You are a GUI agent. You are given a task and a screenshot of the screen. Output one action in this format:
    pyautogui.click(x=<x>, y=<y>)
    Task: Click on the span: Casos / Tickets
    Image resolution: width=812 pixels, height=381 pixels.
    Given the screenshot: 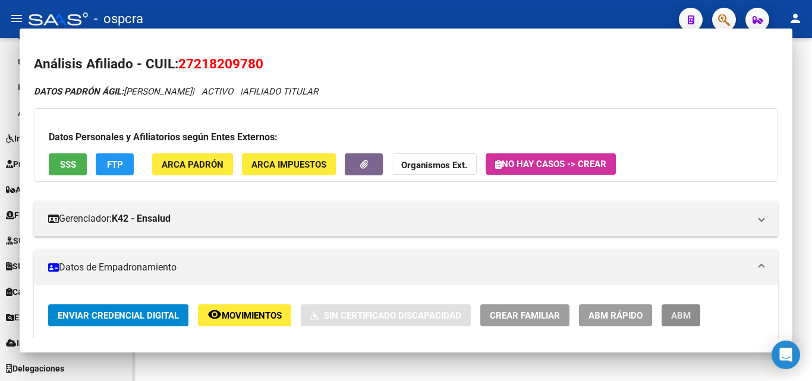 What is the action you would take?
    pyautogui.click(x=38, y=292)
    